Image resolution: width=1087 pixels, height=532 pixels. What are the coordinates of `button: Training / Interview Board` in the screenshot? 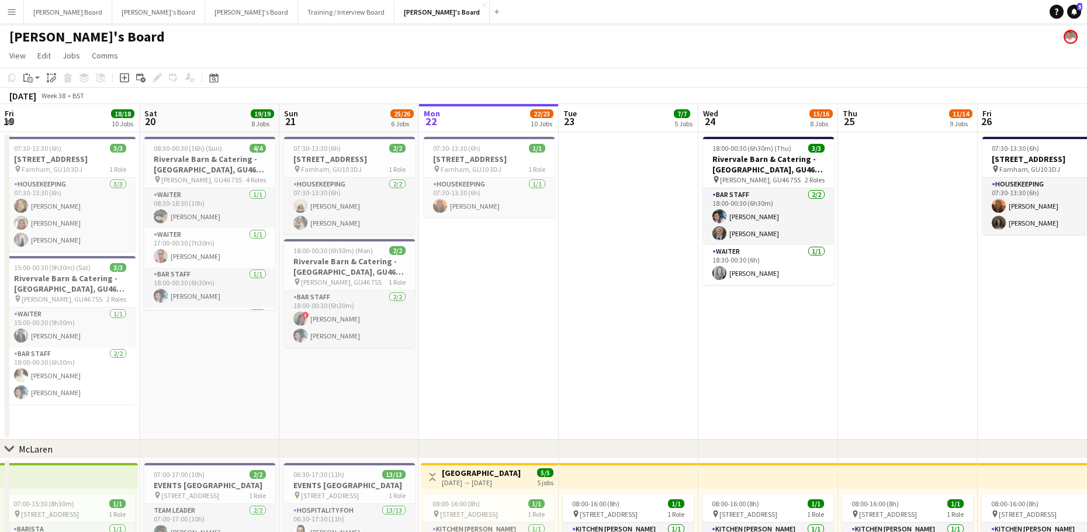 It's located at (346, 12).